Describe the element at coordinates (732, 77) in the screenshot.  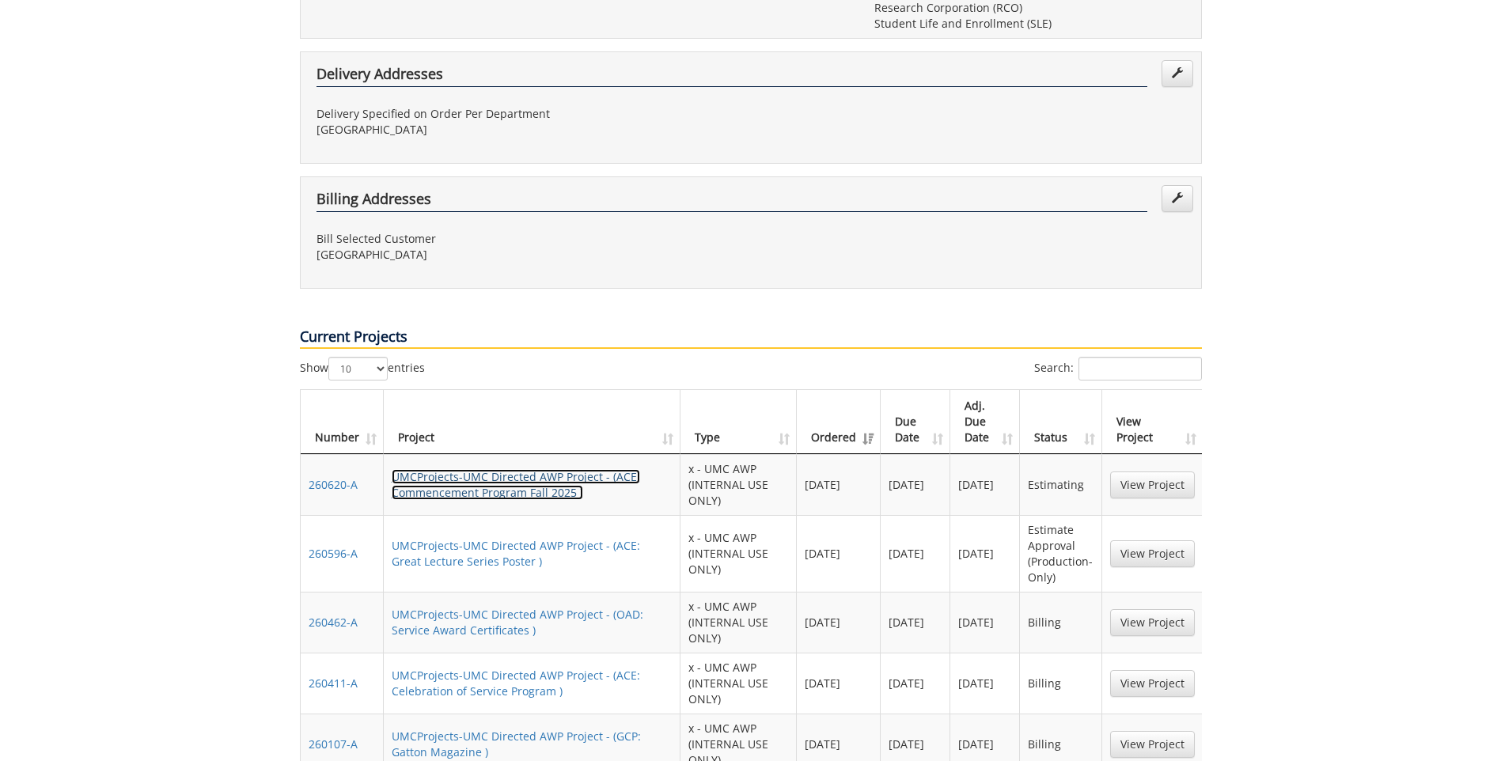
I see `h4: Delivery Addresses` at that location.